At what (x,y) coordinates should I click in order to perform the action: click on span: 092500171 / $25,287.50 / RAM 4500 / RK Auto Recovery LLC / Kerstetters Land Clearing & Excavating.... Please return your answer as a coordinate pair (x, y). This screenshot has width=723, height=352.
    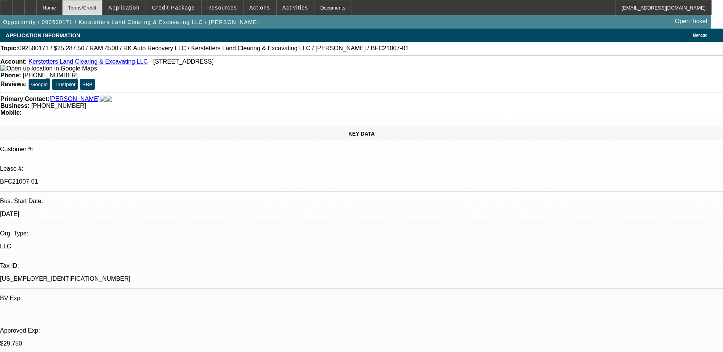
    Looking at the image, I should click on (213, 48).